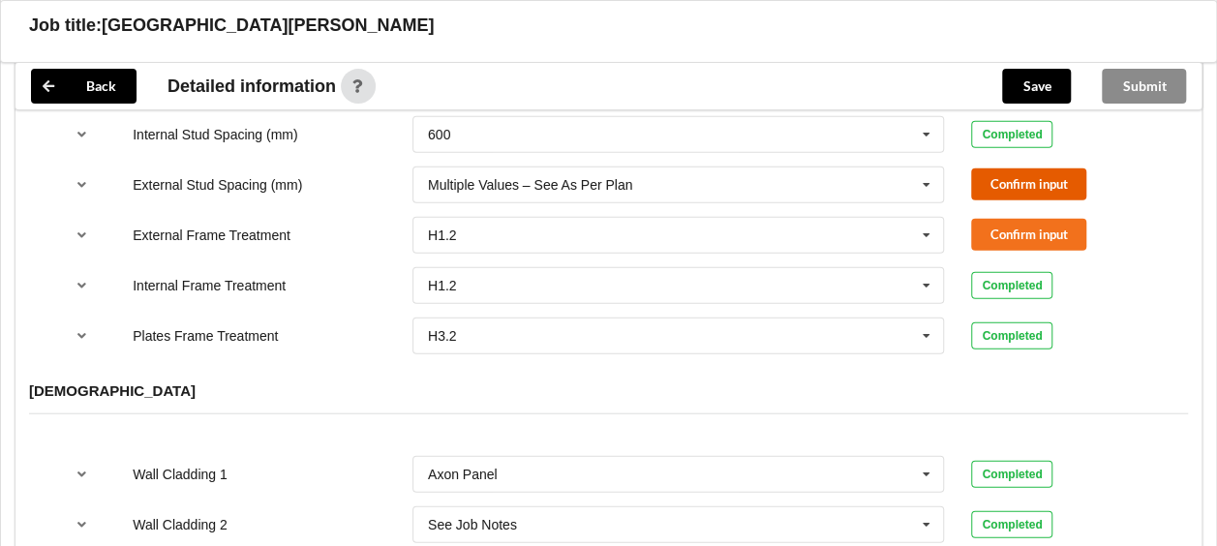 Image resolution: width=1217 pixels, height=546 pixels. Describe the element at coordinates (180, 525) in the screenshot. I see `label: Wall Cladding 2` at that location.